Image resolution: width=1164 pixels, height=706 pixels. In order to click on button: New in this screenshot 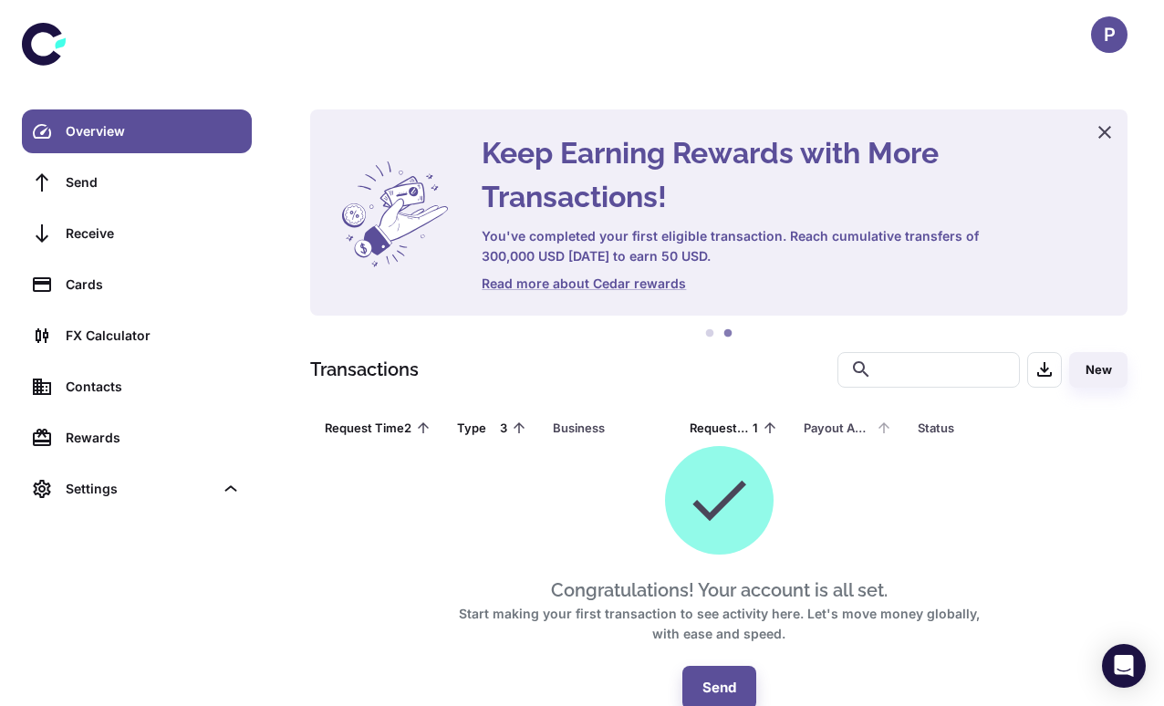, I will do `click(1099, 370)`.